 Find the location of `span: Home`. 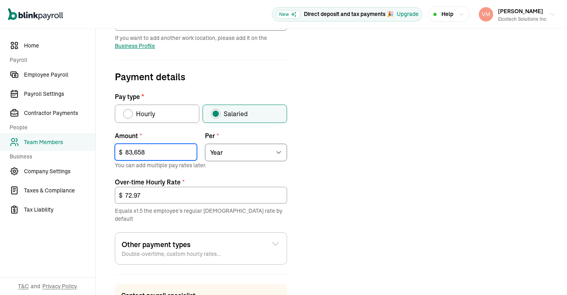

span: Home is located at coordinates (59, 45).